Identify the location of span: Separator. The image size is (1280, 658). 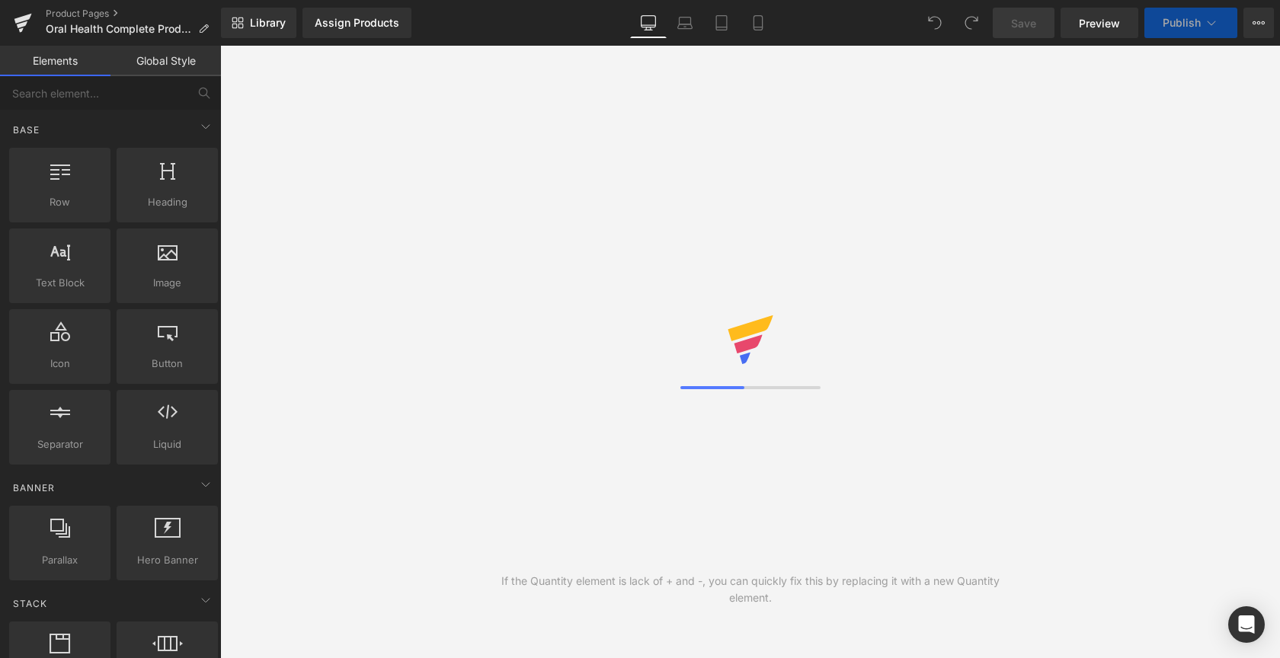
(59, 444).